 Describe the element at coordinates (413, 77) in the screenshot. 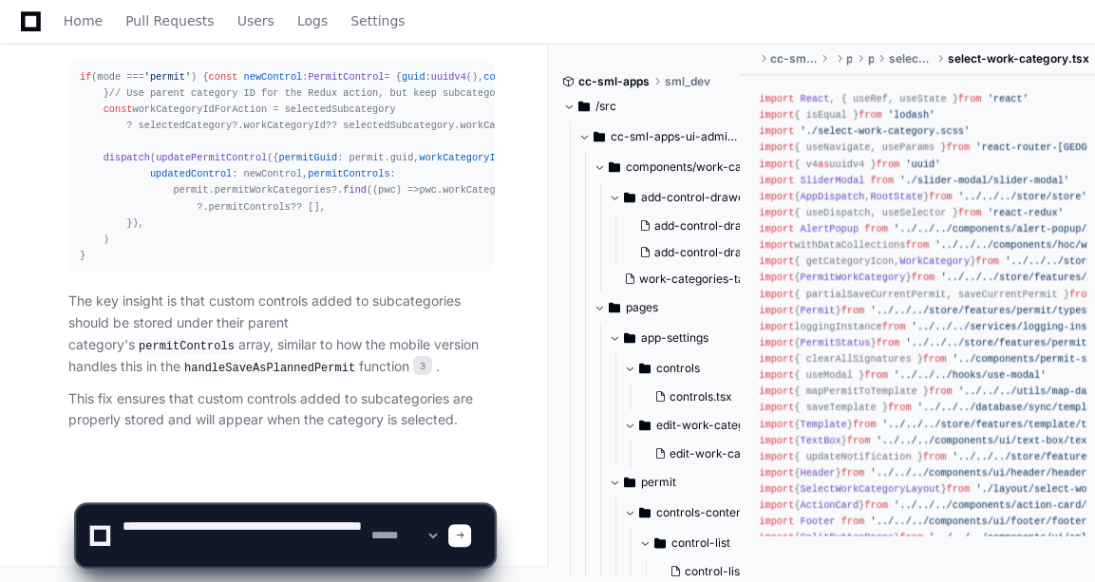

I see `span: guid` at that location.